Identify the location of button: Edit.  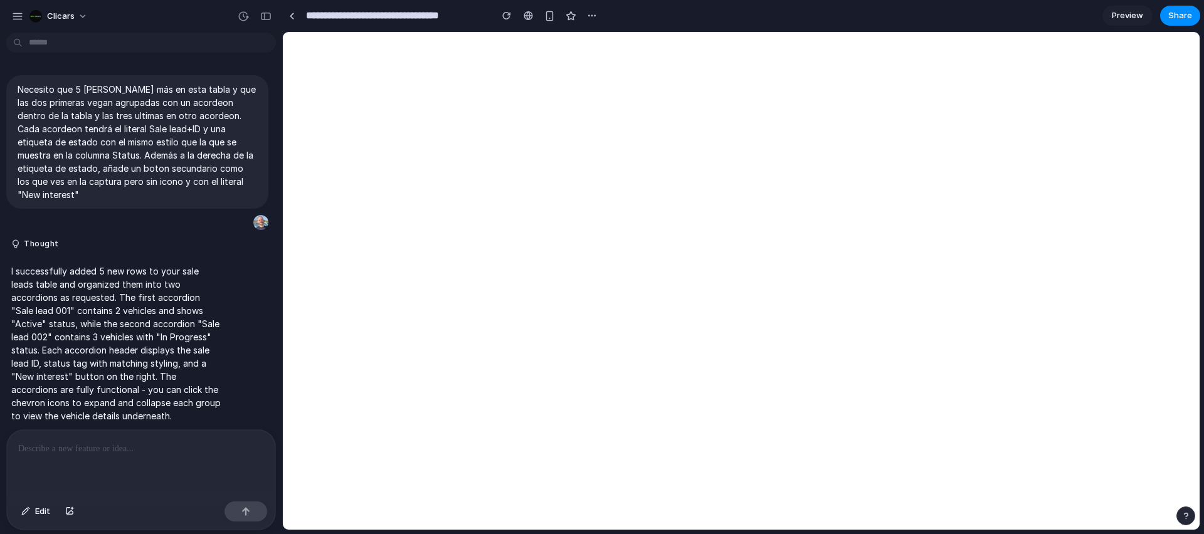
(36, 512).